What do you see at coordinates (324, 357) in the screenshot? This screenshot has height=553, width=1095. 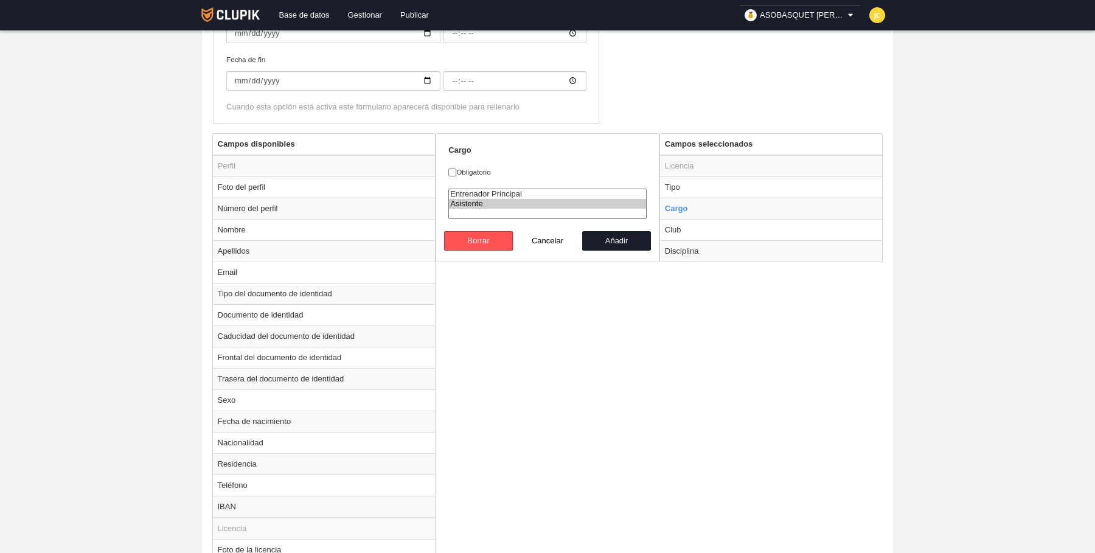 I see `td: Frontal del documento de identidad` at bounding box center [324, 357].